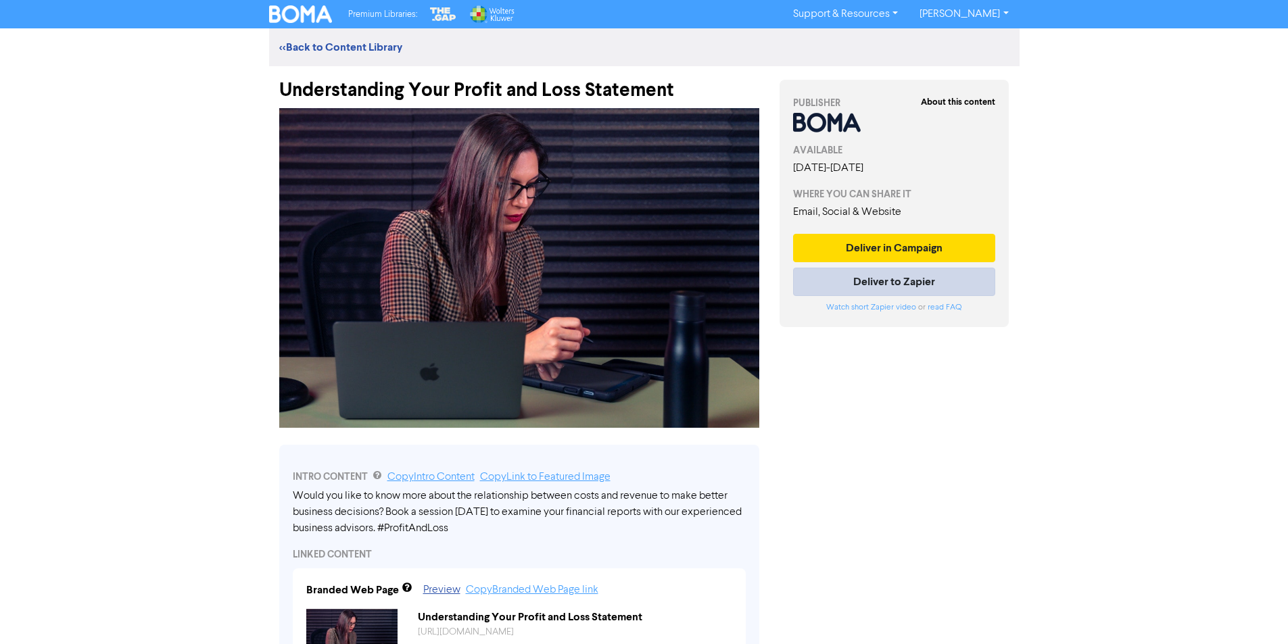 This screenshot has width=1288, height=644. Describe the element at coordinates (894, 194) in the screenshot. I see `div: WHERE YOU CAN SHARE IT` at that location.